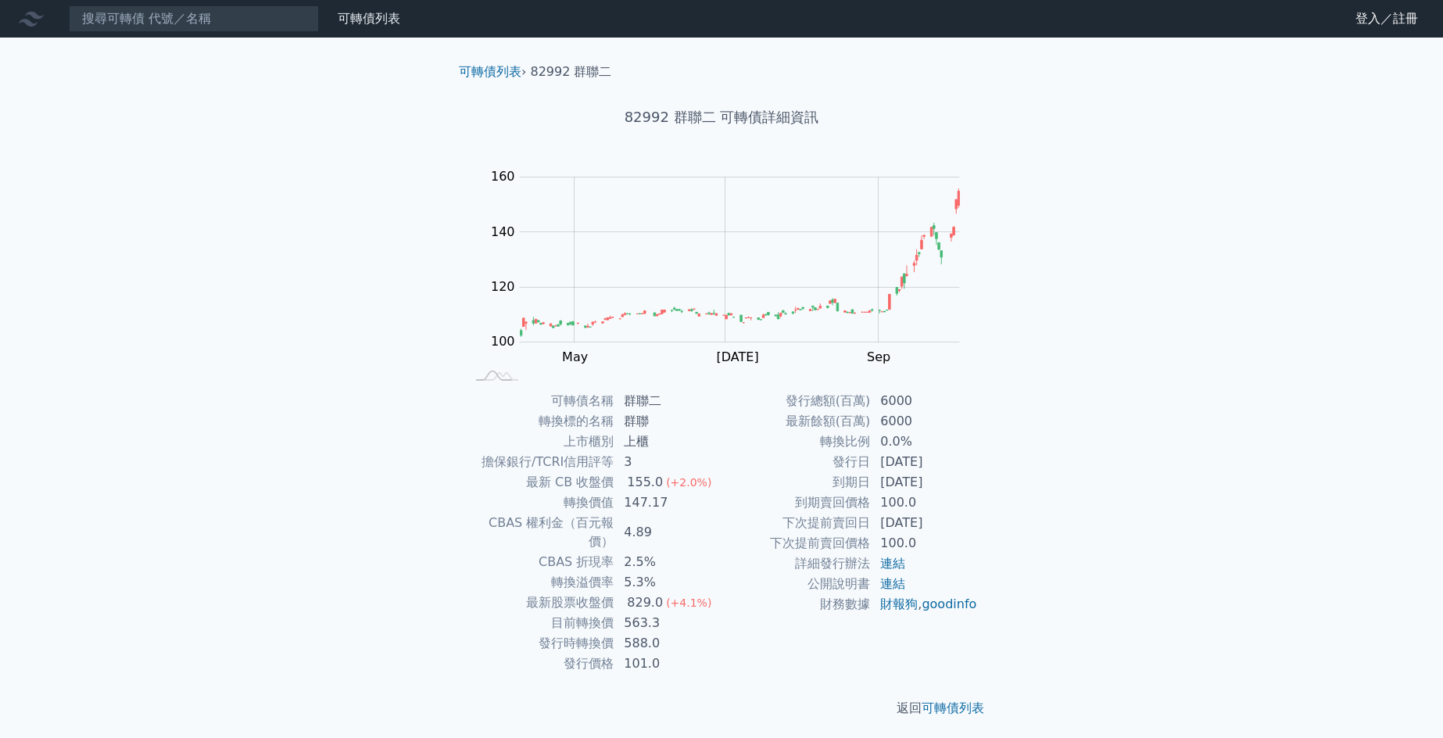 The width and height of the screenshot is (1443, 738). Describe the element at coordinates (668, 664) in the screenshot. I see `td: 101.0` at that location.